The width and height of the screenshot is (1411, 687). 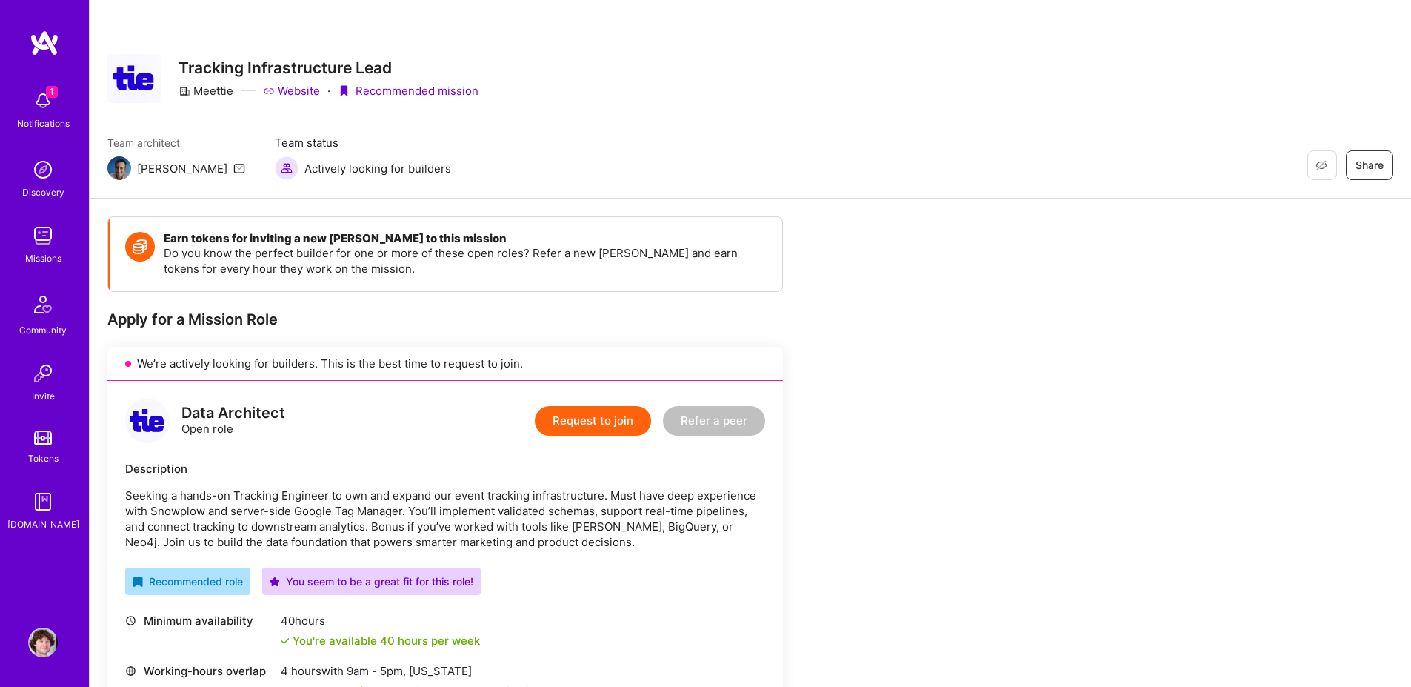 I want to click on h3: Tracking Infrastructure Lead, so click(x=328, y=67).